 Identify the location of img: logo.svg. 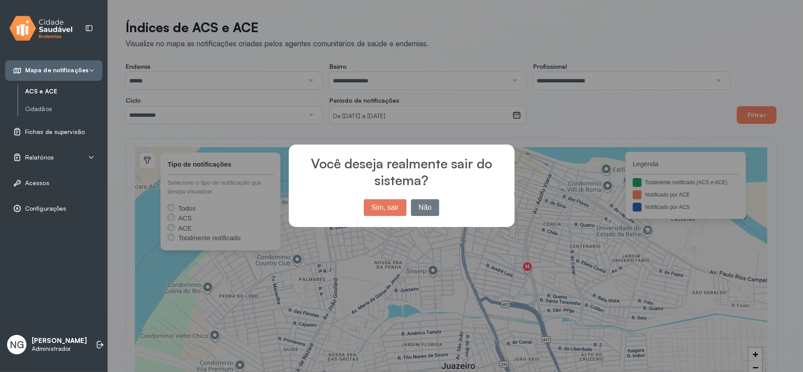
(41, 28).